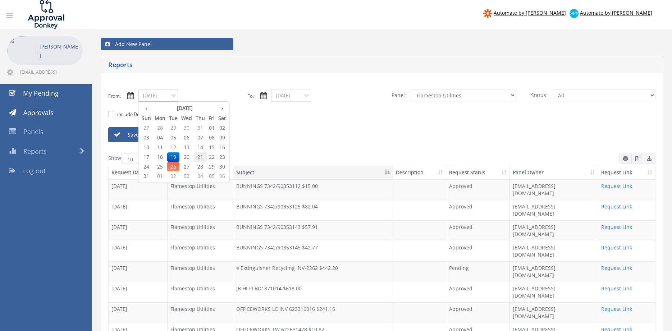  I want to click on a: Save, so click(149, 135).